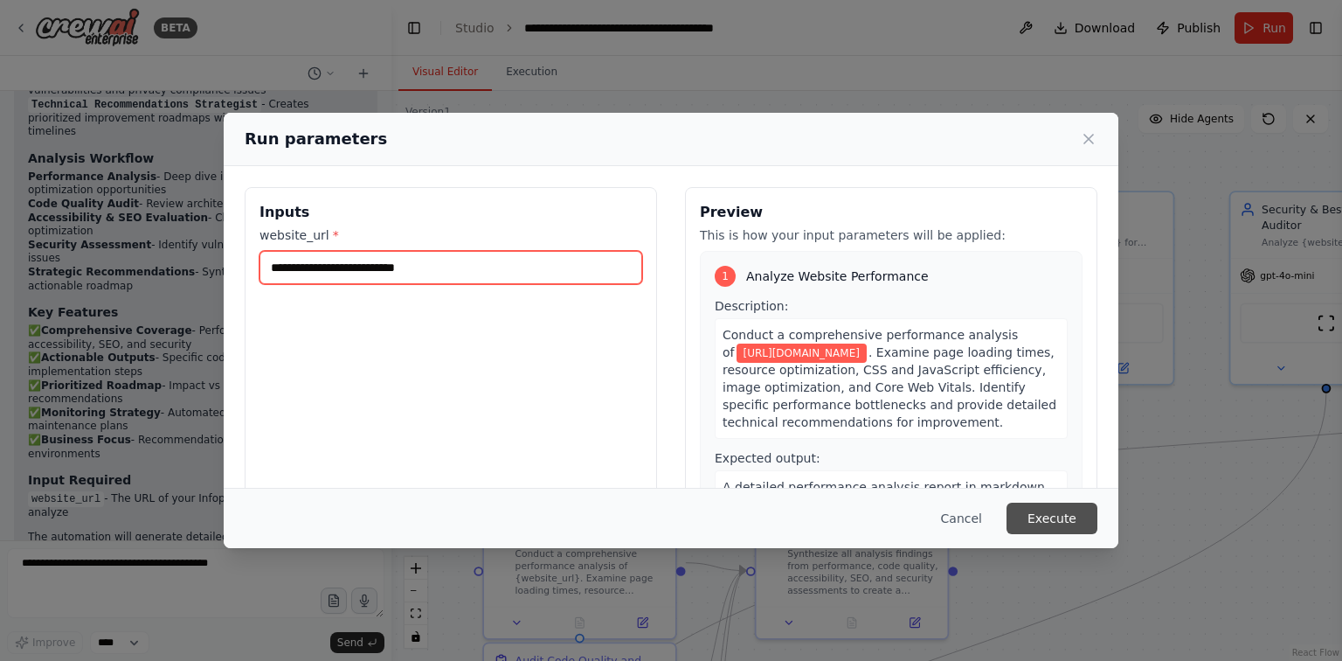  Describe the element at coordinates (451, 235) in the screenshot. I see `label: website_url` at that location.